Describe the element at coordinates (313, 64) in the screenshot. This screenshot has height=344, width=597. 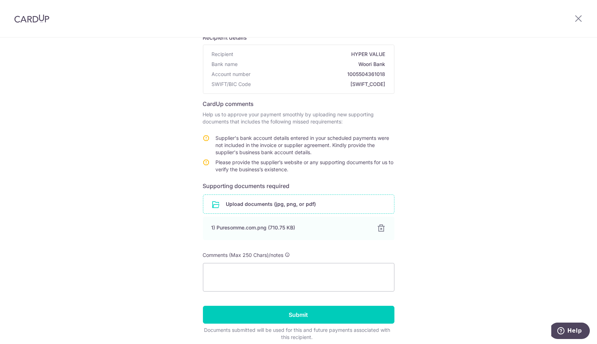
I see `span: Woori Bank` at that location.